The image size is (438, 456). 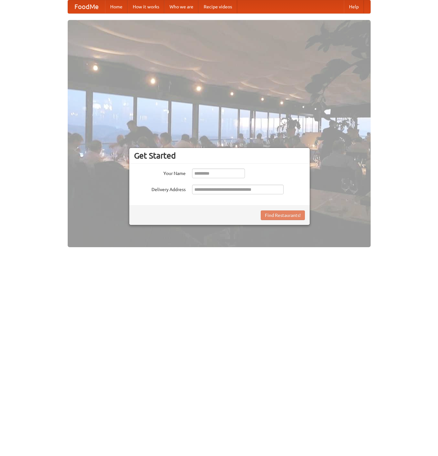 I want to click on a: FoodMe, so click(x=86, y=7).